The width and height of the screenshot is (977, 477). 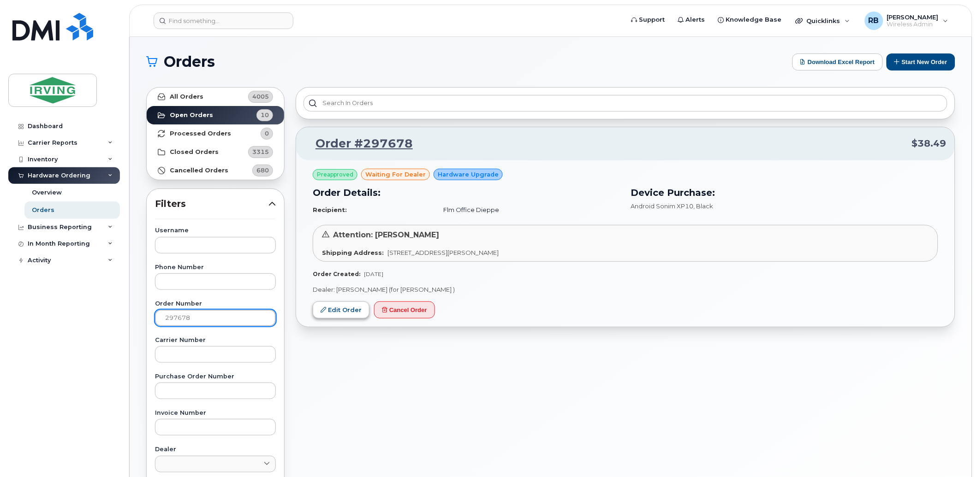 I want to click on a: Open Orders10, so click(x=215, y=115).